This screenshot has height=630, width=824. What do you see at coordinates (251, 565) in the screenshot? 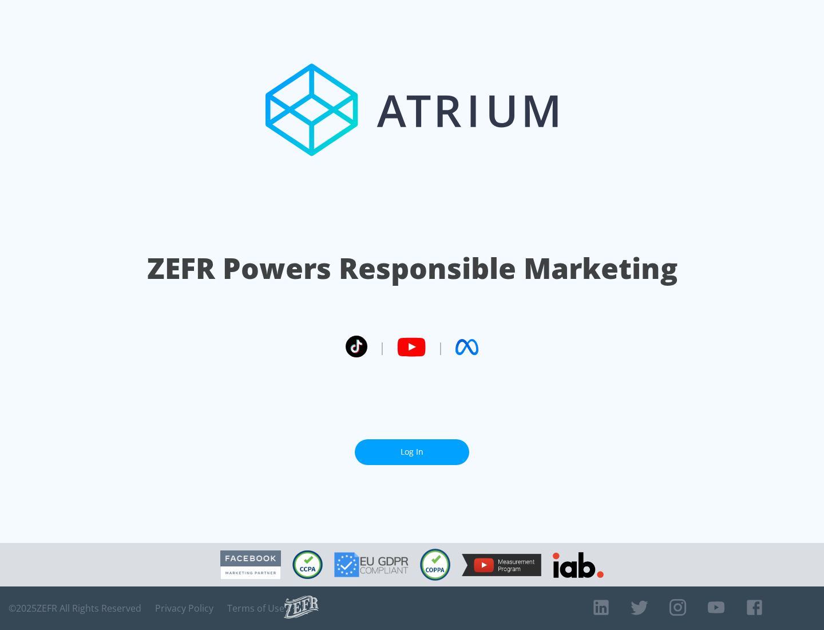
I see `img: Facebook Marketing Partner` at bounding box center [251, 565].